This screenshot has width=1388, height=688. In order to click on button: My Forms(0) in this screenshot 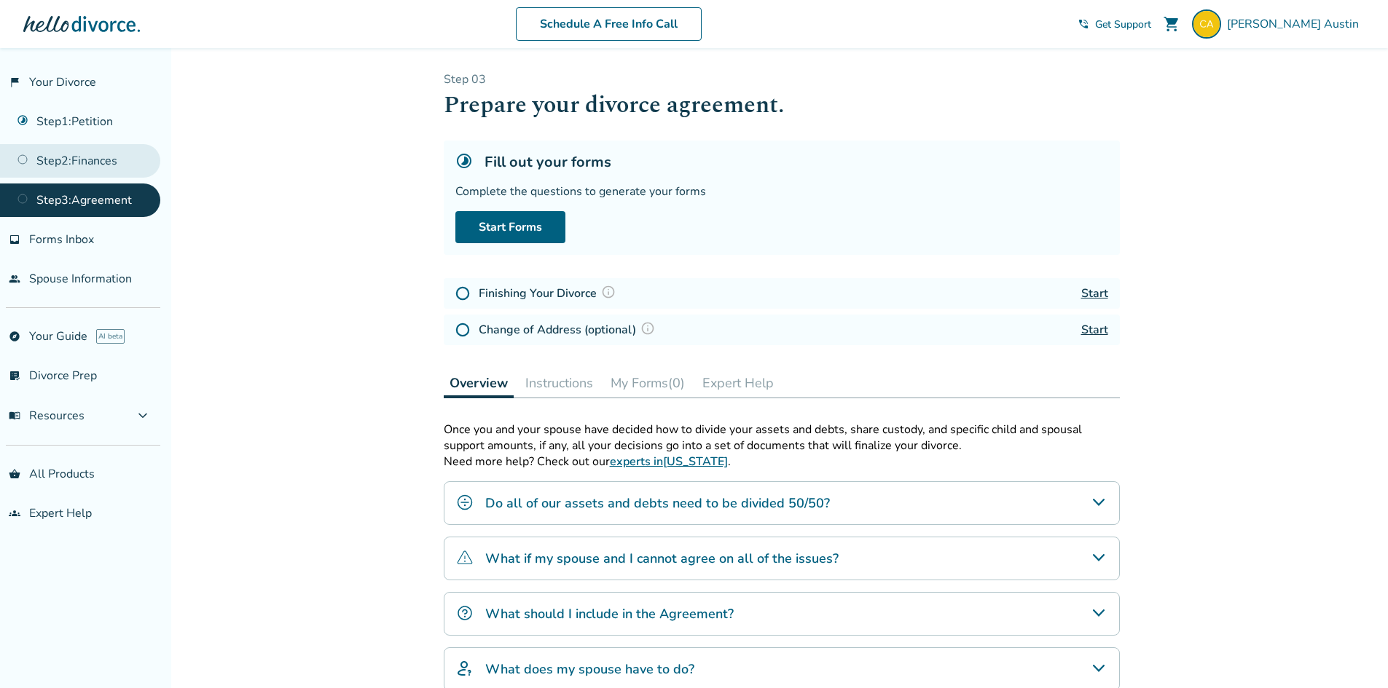, I will do `click(648, 383)`.